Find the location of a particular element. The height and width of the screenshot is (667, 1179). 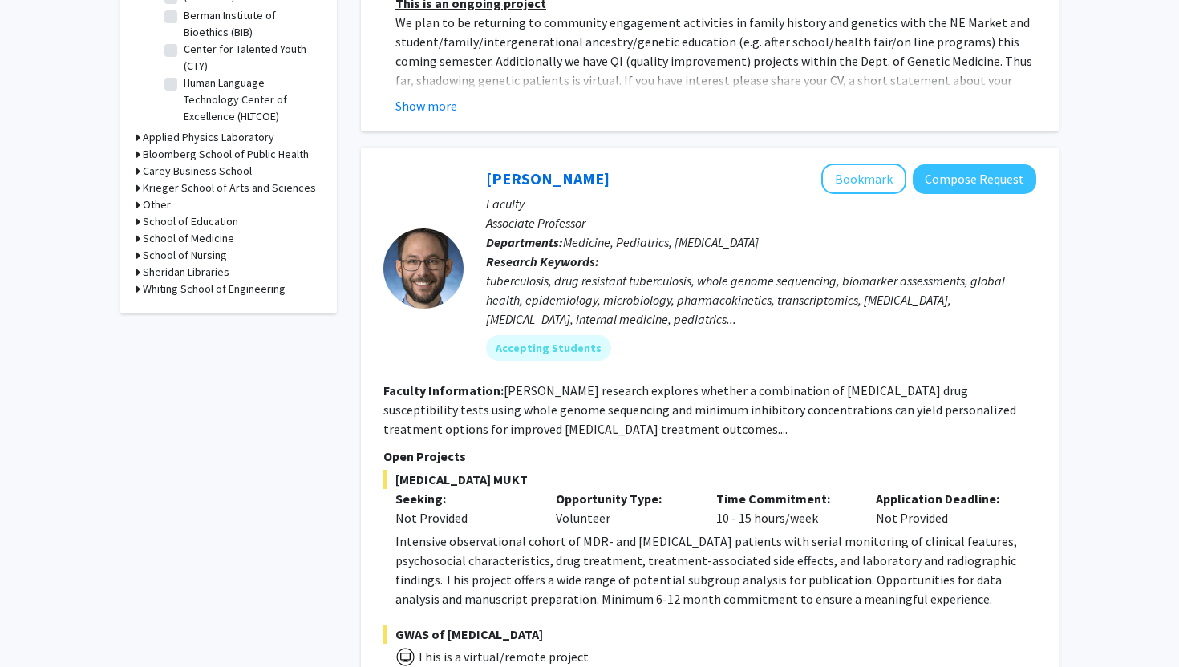

p: We plan to be returning to community engagement activities in family history and genetics with th... is located at coordinates (715, 71).